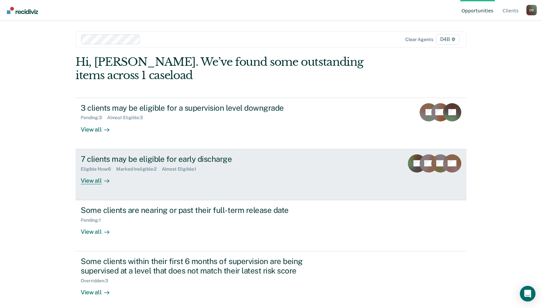 The image size is (542, 308). What do you see at coordinates (271, 123) in the screenshot?
I see `a: 3 clients may be eligible for a supervision level downgradePending:3Almost Eligible:3View all` at bounding box center [271, 123].